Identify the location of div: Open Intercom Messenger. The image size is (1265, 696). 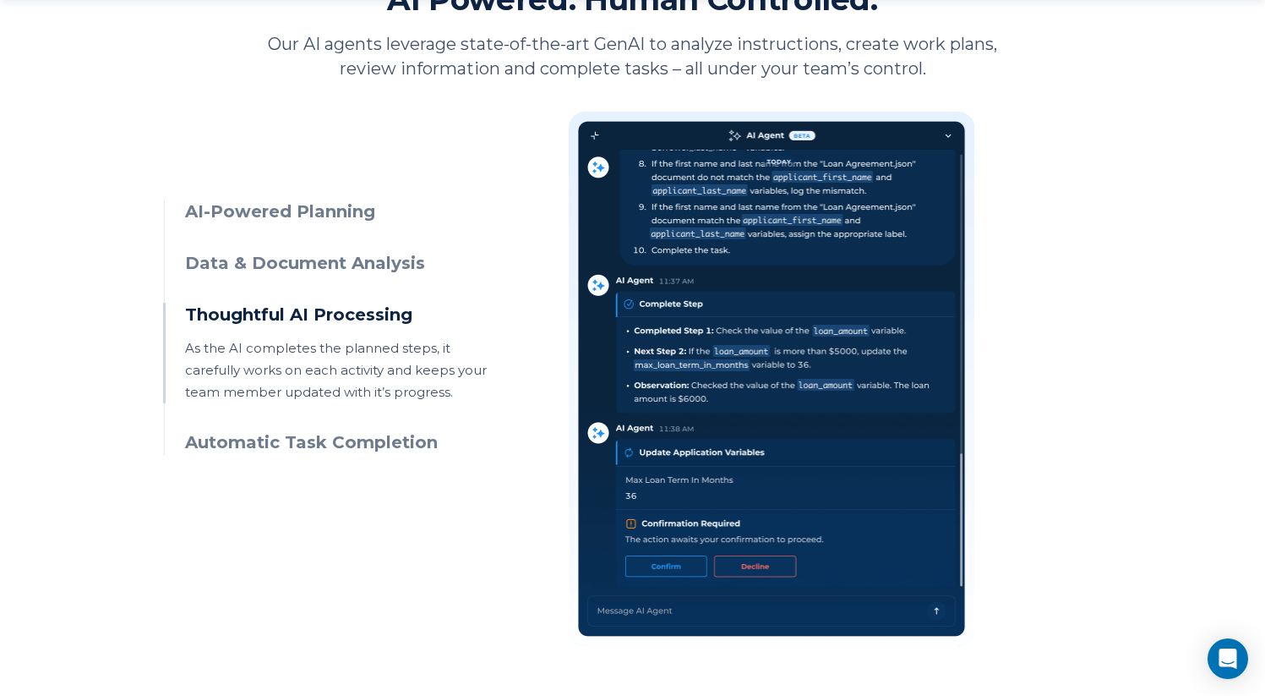
(1228, 658).